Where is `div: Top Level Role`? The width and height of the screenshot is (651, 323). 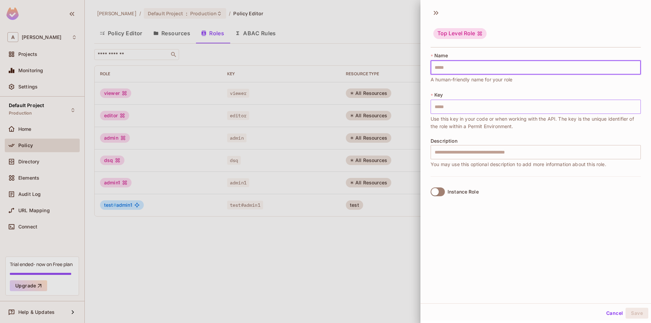 div: Top Level Role is located at coordinates (460, 34).